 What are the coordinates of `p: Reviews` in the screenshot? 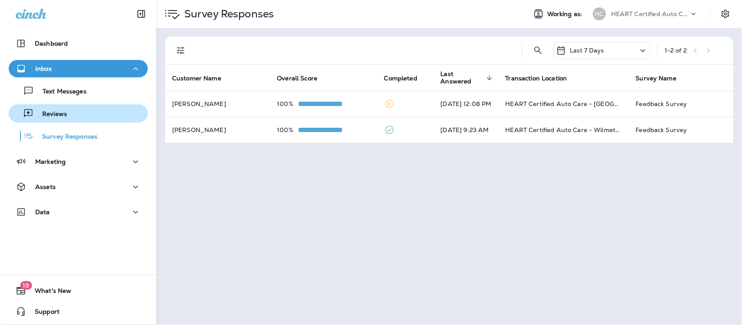 It's located at (50, 114).